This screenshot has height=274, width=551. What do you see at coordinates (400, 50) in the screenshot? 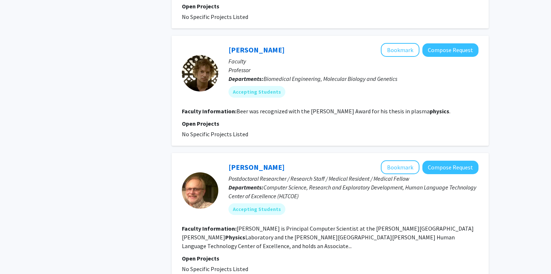
I see `button: Add Michael Beer to Bookmarks` at bounding box center [400, 50].